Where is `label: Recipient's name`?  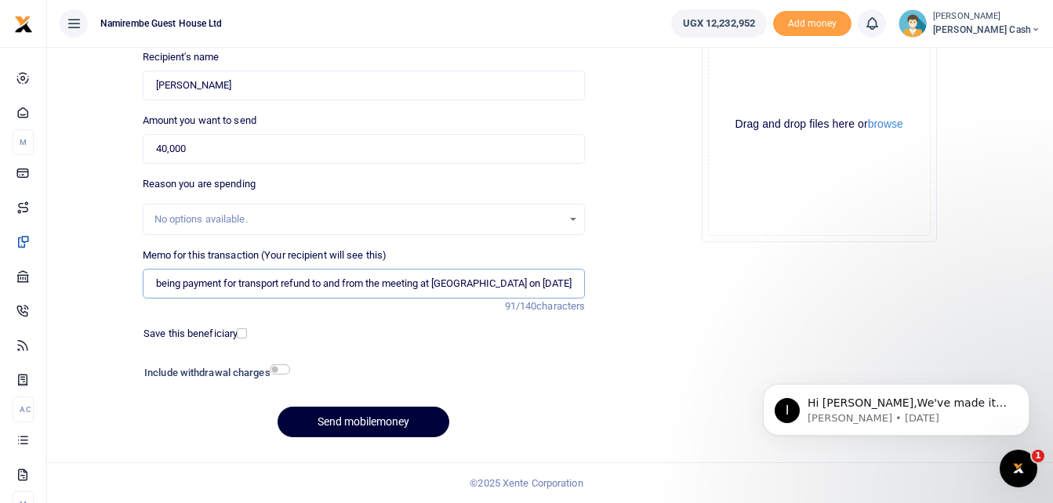
label: Recipient's name is located at coordinates (181, 57).